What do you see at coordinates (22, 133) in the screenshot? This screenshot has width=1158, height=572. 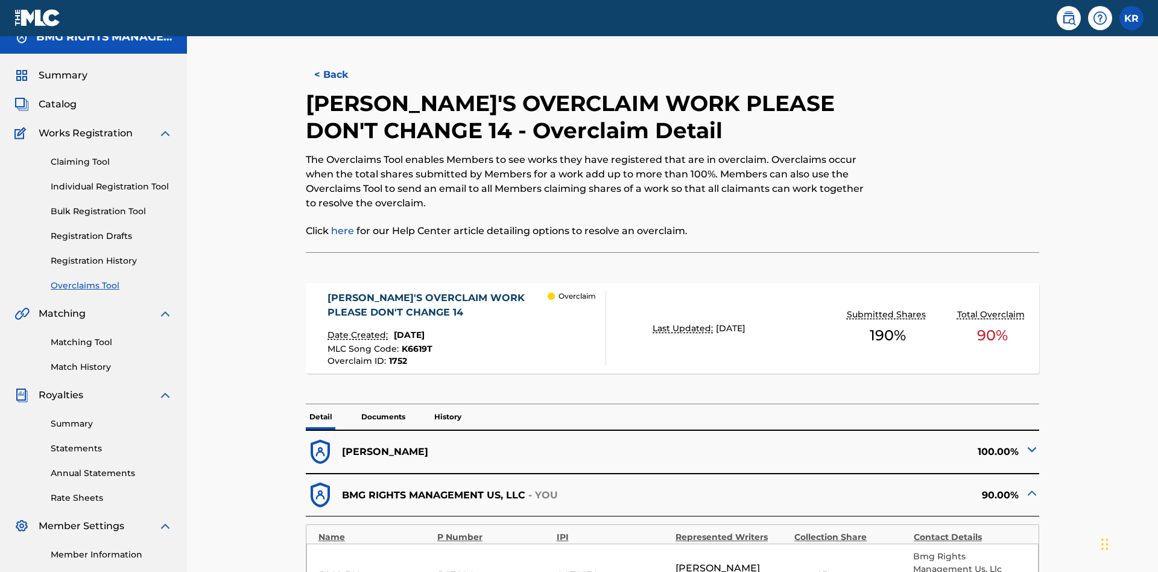 I see `img: Works Registration` at bounding box center [22, 133].